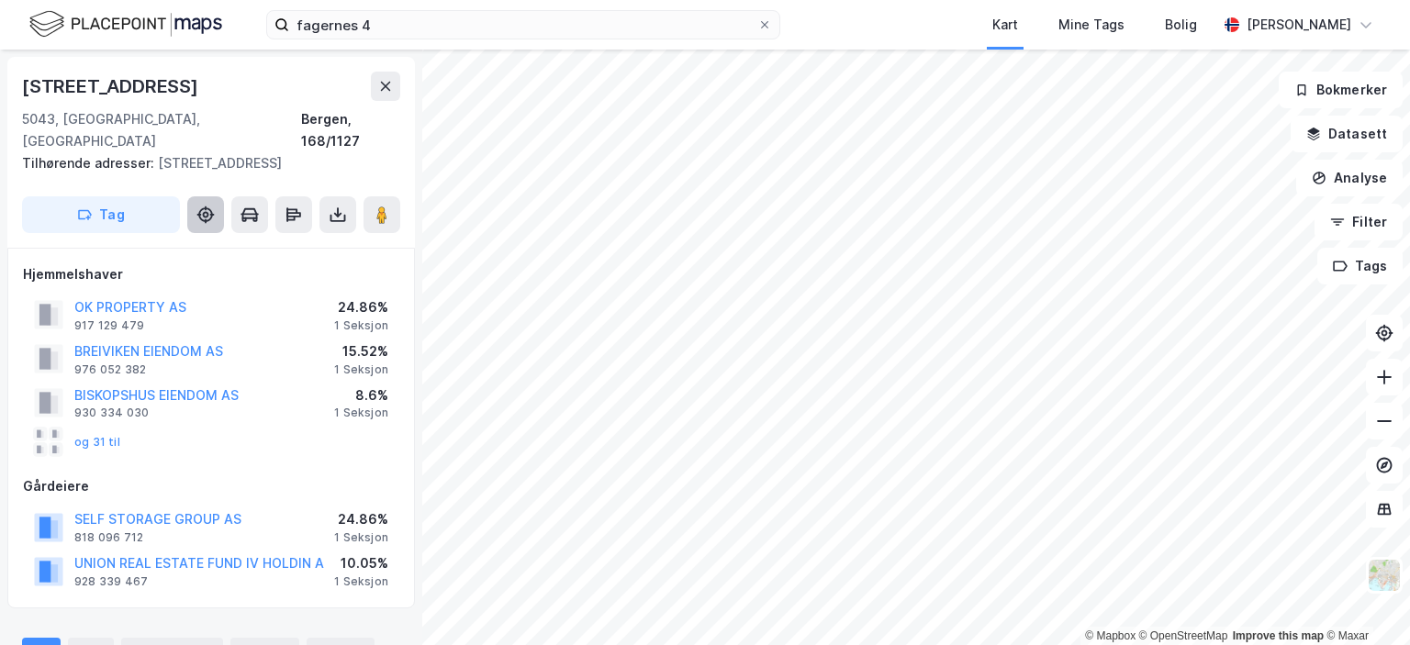  What do you see at coordinates (111, 413) in the screenshot?
I see `div: 930 334 030` at bounding box center [111, 413].